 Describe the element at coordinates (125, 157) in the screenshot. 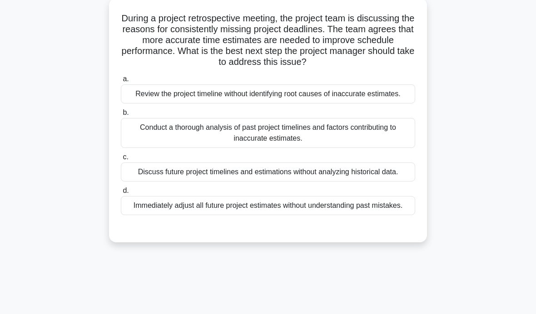

I see `span: c.` at that location.